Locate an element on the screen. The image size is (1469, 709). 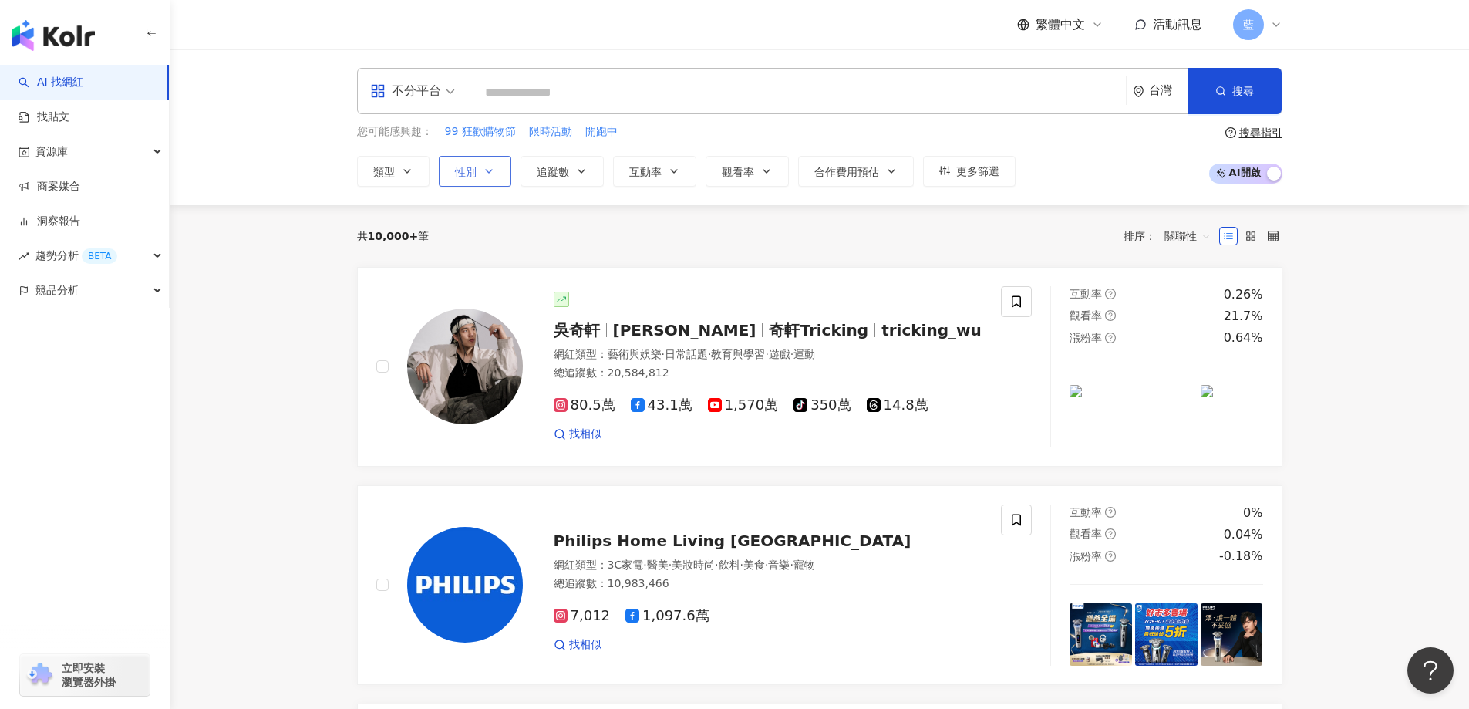
div: 不分平台 is located at coordinates (406, 91).